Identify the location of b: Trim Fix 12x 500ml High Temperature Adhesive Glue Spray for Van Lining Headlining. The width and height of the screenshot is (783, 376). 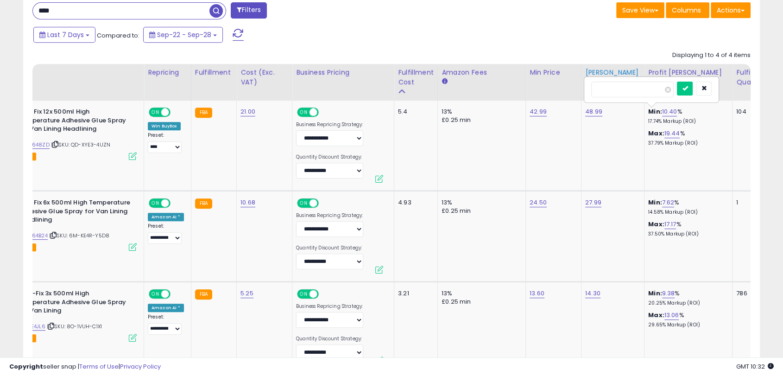
(75, 121).